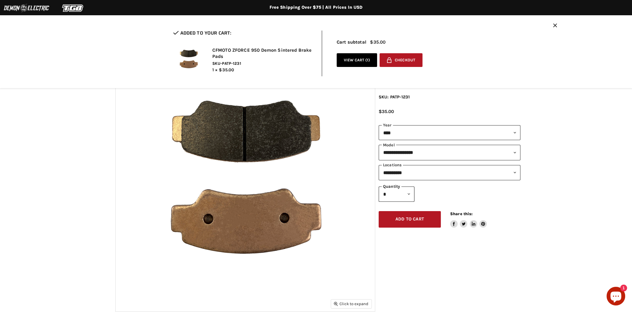 The height and width of the screenshot is (312, 632). I want to click on a: View cart (1), so click(357, 60).